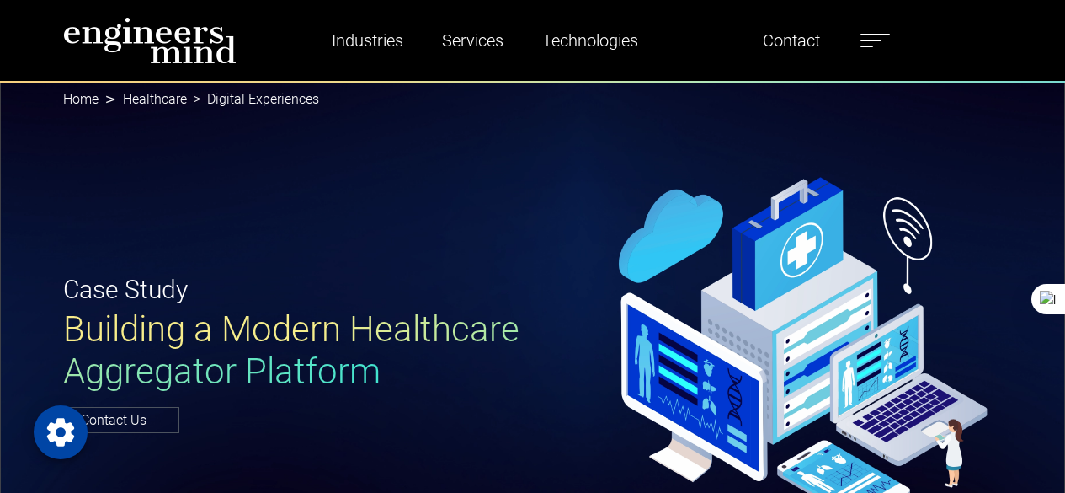 The height and width of the screenshot is (493, 1065). What do you see at coordinates (792, 40) in the screenshot?
I see `a: Contact` at bounding box center [792, 40].